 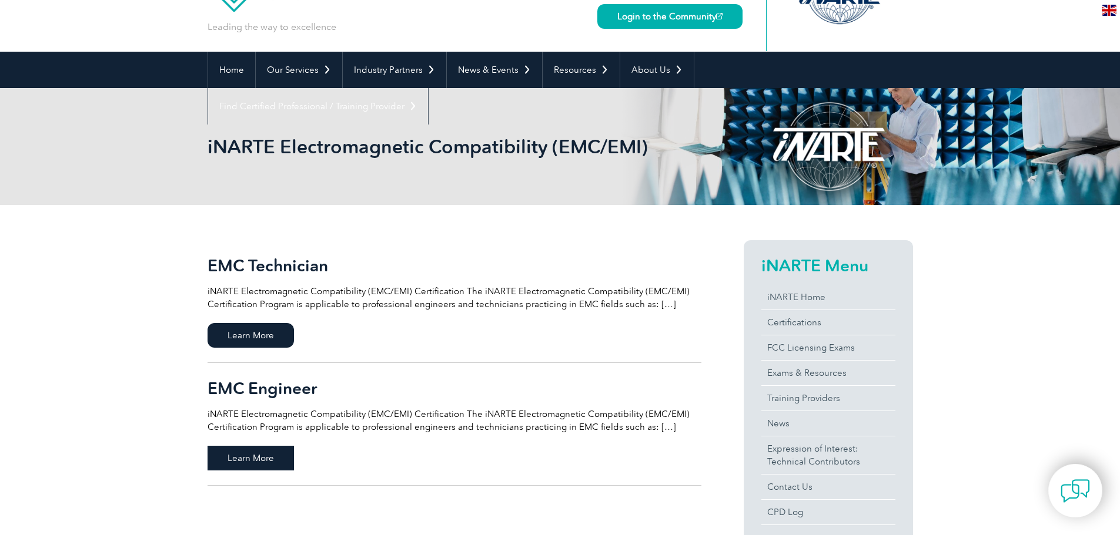 What do you see at coordinates (299, 70) in the screenshot?
I see `a: Our Services` at bounding box center [299, 70].